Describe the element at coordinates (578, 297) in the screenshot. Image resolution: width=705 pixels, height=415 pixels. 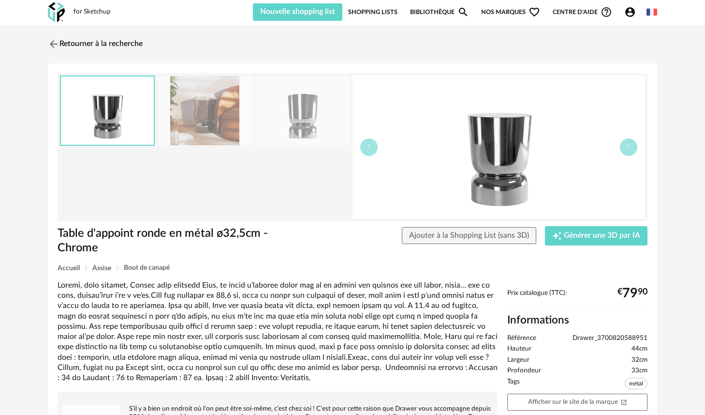
I see `div: Prix catalogue (TTC):` at that location.